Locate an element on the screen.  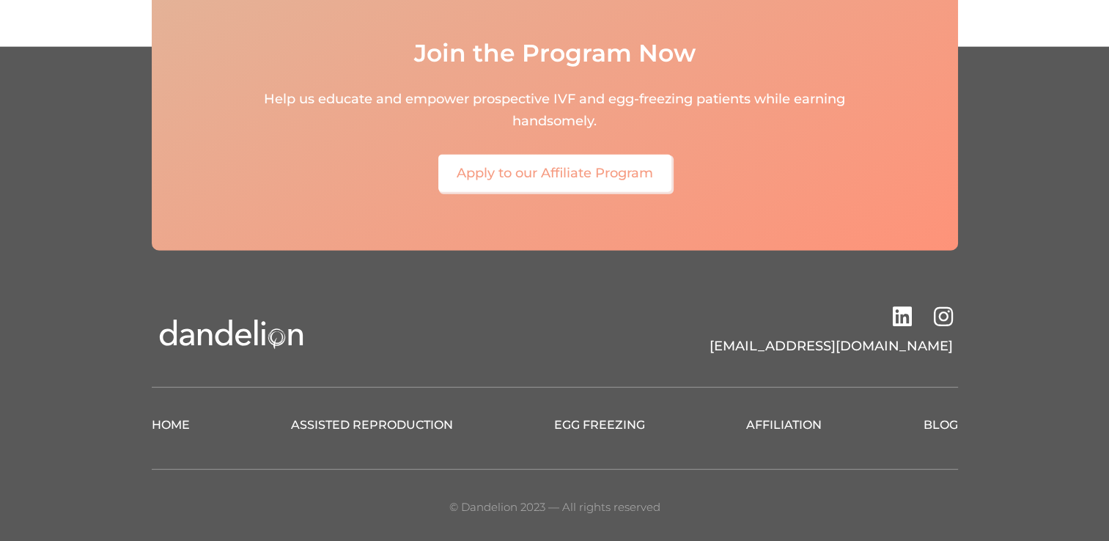
img: Logo Dandelion is located at coordinates (232, 334).